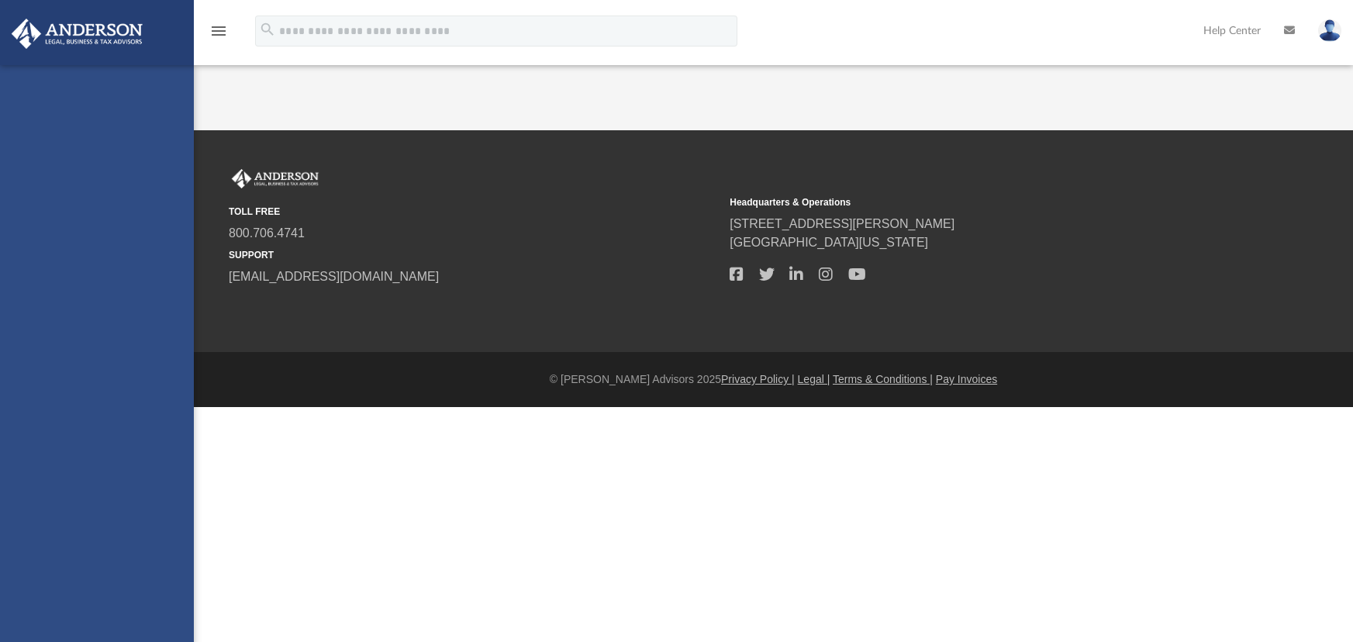 The width and height of the screenshot is (1353, 642). Describe the element at coordinates (219, 31) in the screenshot. I see `i: menu` at that location.